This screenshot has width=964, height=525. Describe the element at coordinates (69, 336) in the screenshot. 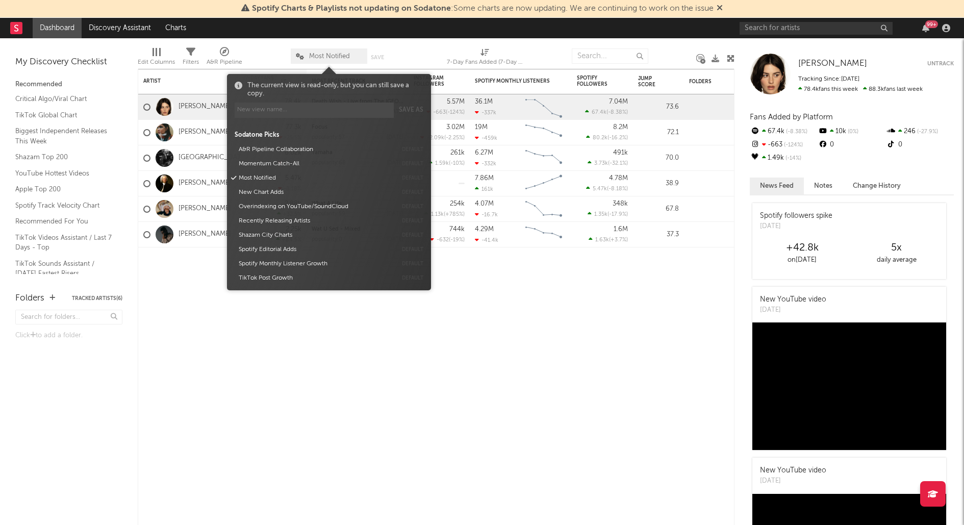

I see `div: Click to add a folder.` at that location.